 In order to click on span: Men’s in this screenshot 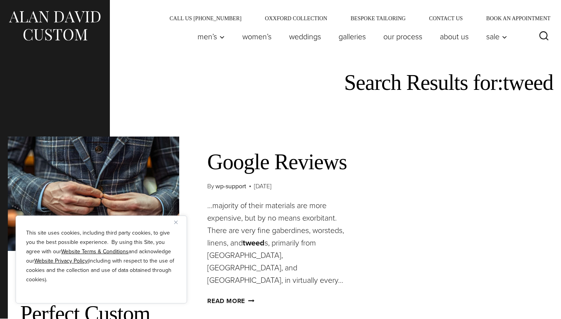, I will do `click(211, 37)`.